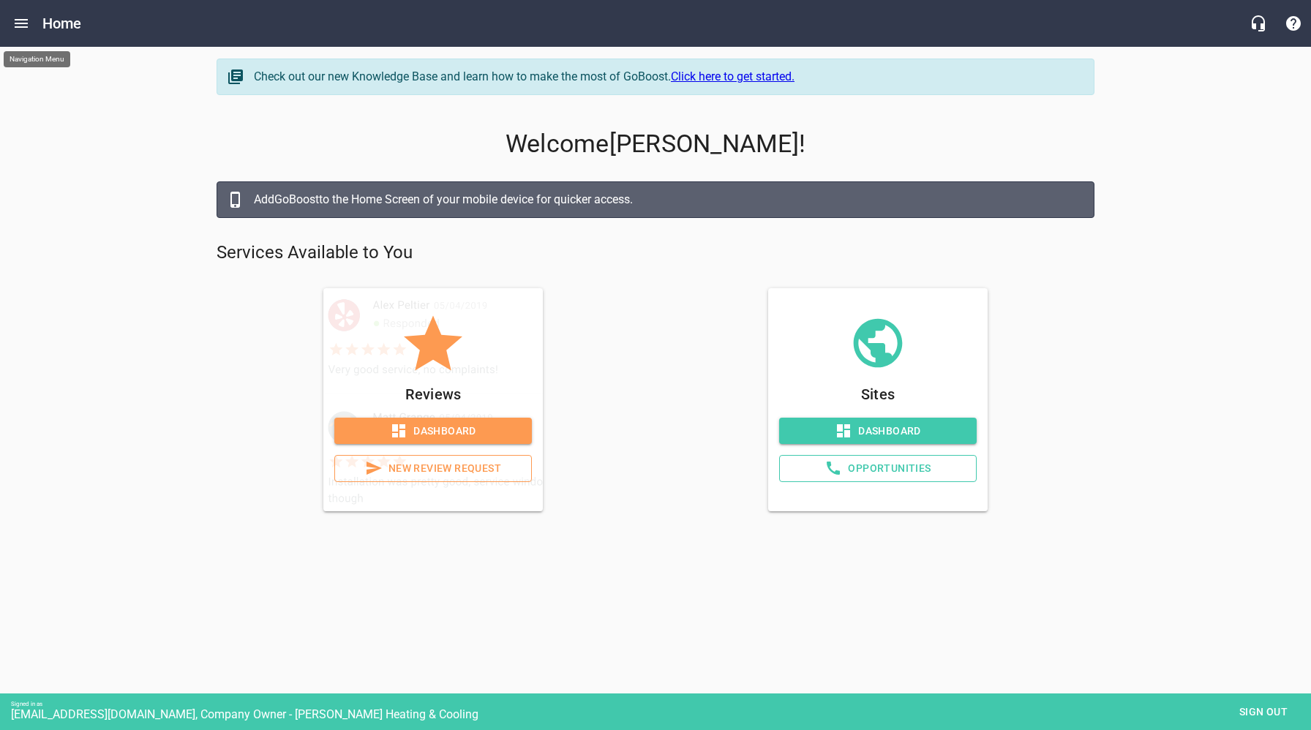  What do you see at coordinates (656, 253) in the screenshot?
I see `p: Services Available to You` at bounding box center [656, 253].